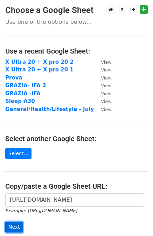  What do you see at coordinates (76, 22) in the screenshot?
I see `p: Use one of the options below...` at bounding box center [76, 22].